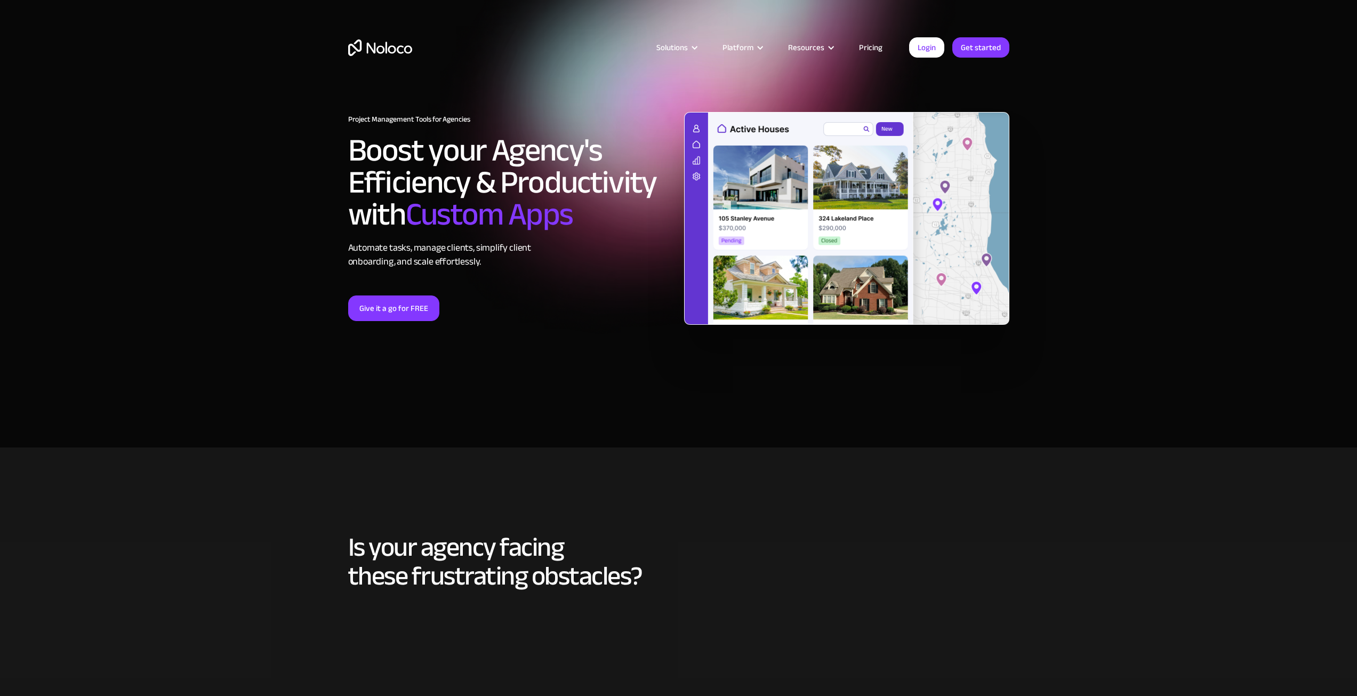 This screenshot has height=696, width=1357. I want to click on h2: Is your agency facing these frustrating obstacles?, so click(679, 561).